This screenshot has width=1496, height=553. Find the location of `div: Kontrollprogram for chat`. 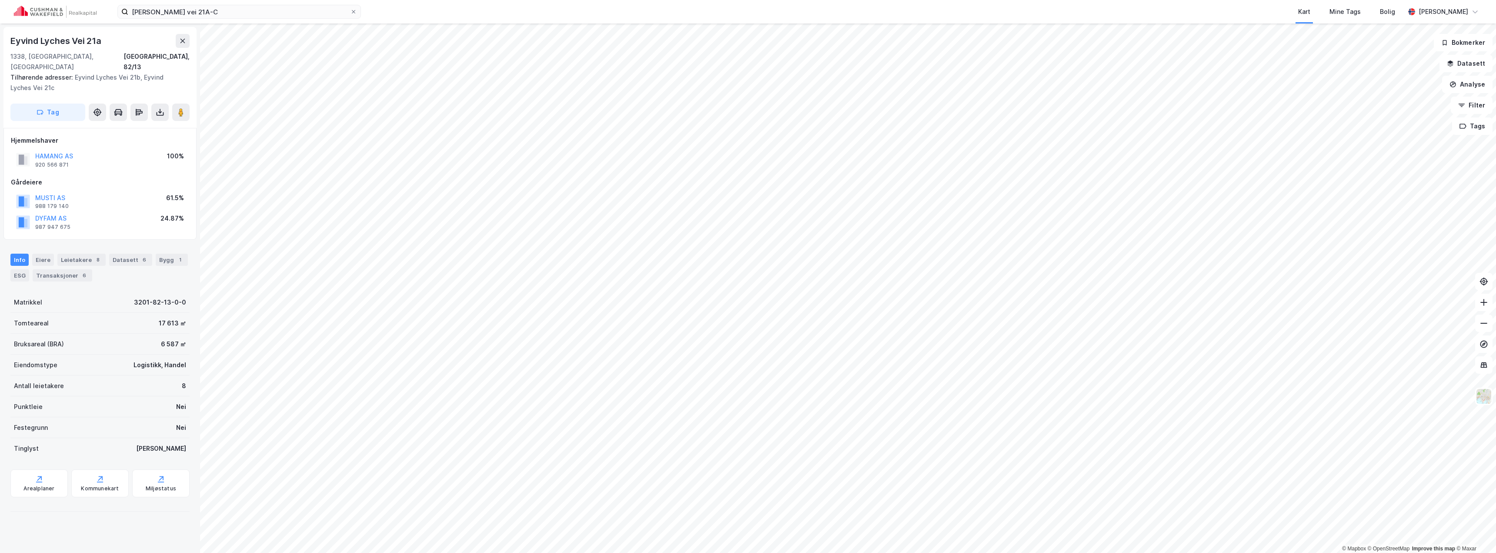

div: Kontrollprogram for chat is located at coordinates (1474, 532).